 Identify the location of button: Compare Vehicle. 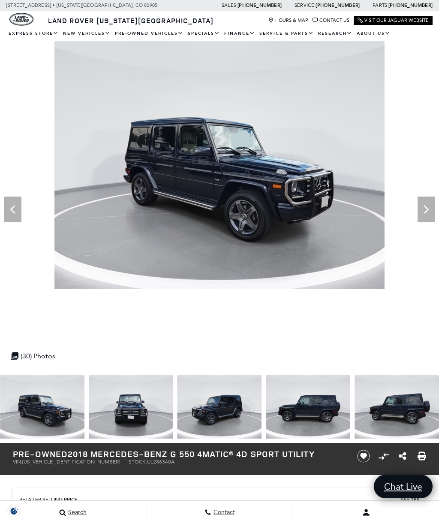
(384, 456).